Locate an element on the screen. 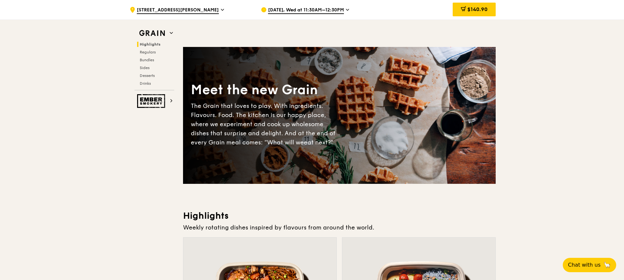 Image resolution: width=624 pixels, height=280 pixels. span: Bundles is located at coordinates (147, 60).